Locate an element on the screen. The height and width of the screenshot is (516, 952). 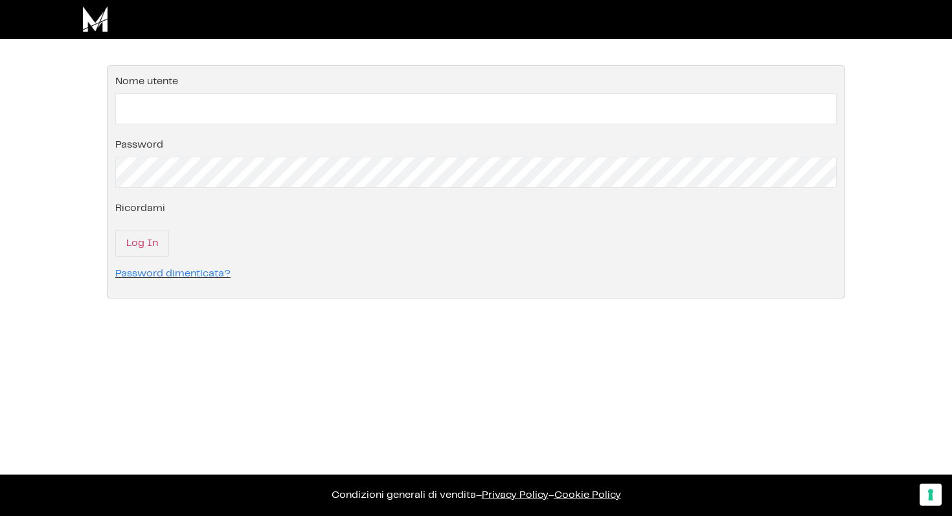
input: Log In is located at coordinates (142, 243).